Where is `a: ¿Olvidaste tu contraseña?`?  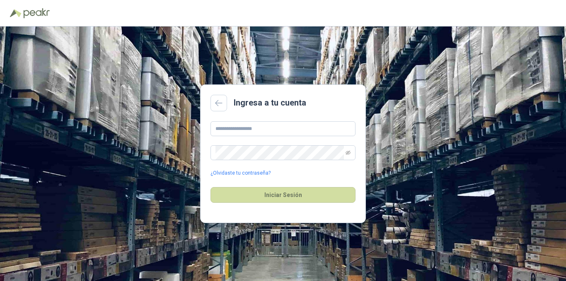 a: ¿Olvidaste tu contraseña? is located at coordinates (240, 173).